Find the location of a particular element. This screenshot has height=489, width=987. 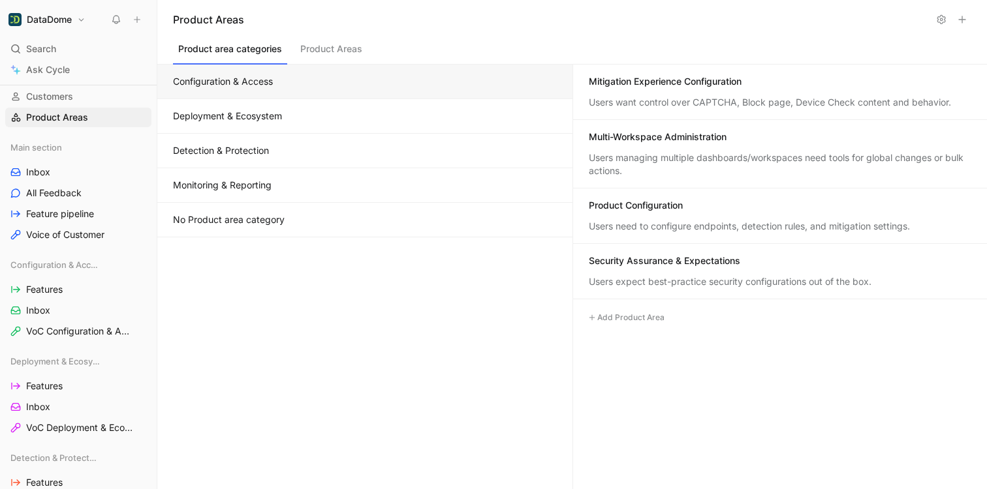

a: VoC Deployment & Ecosystem is located at coordinates (78, 428).